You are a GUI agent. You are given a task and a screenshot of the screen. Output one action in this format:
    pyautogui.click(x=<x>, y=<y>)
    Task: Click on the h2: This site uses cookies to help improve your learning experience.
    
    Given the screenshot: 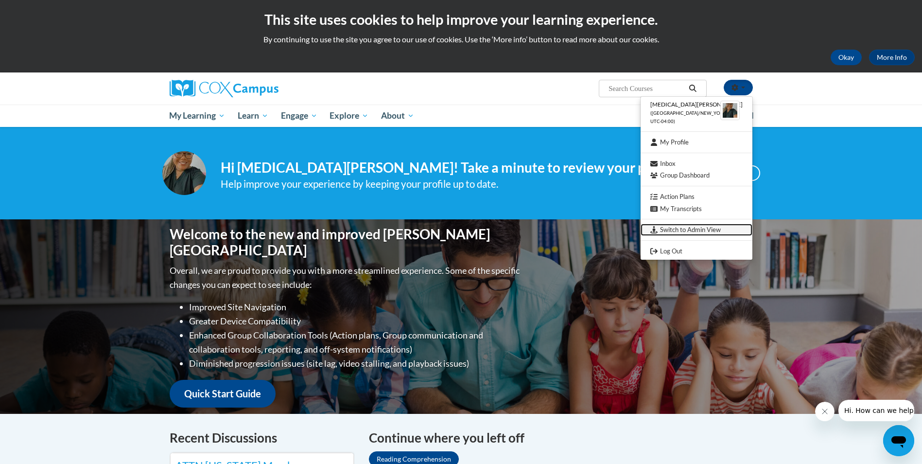 What is the action you would take?
    pyautogui.click(x=461, y=19)
    